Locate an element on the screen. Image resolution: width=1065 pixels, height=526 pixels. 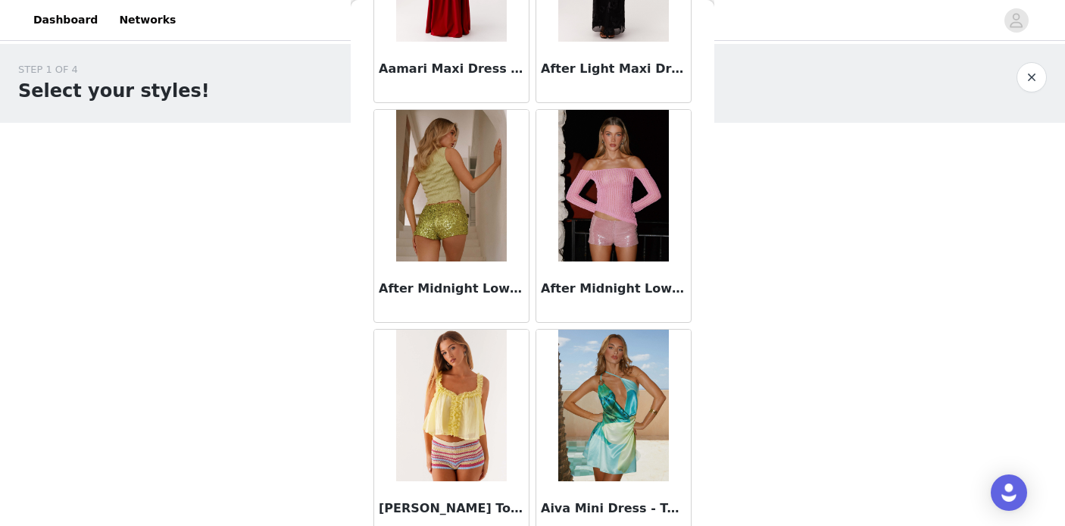
div: Open Intercom Messenger is located at coordinates (1009, 492).